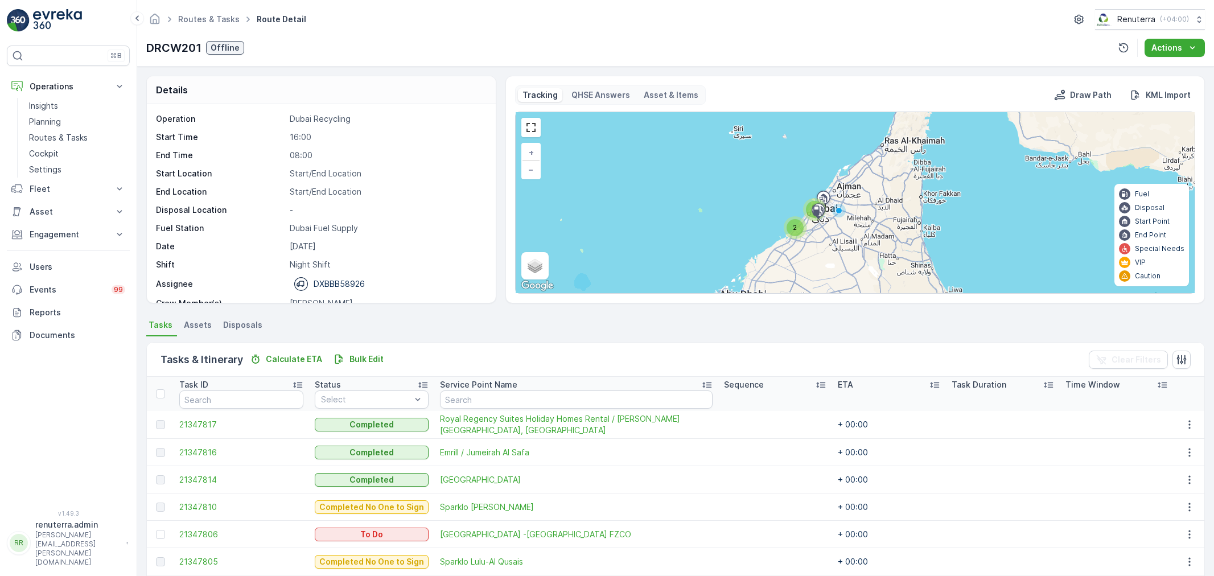 Image resolution: width=1214 pixels, height=576 pixels. Describe the element at coordinates (1142, 194) in the screenshot. I see `p: Fuel` at that location.